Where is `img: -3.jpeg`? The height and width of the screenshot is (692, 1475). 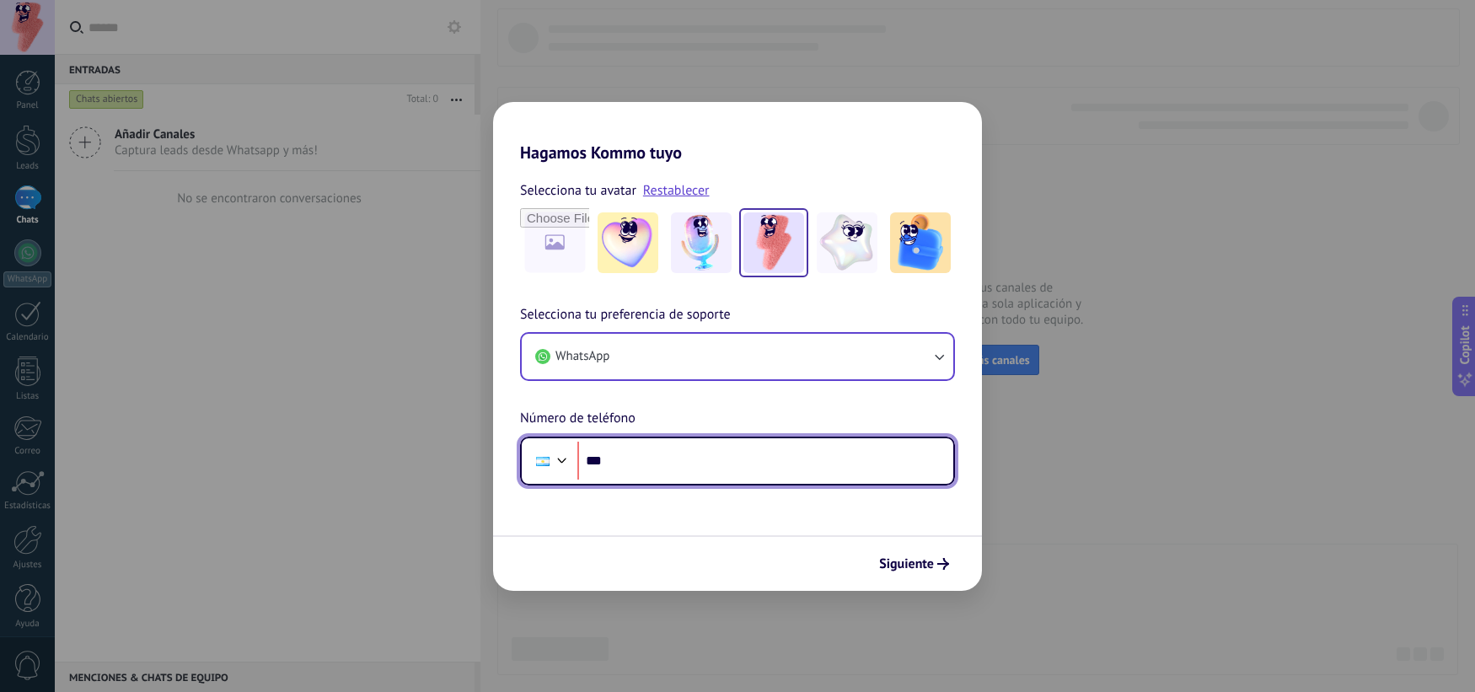 img: -3.jpeg is located at coordinates (774, 243).